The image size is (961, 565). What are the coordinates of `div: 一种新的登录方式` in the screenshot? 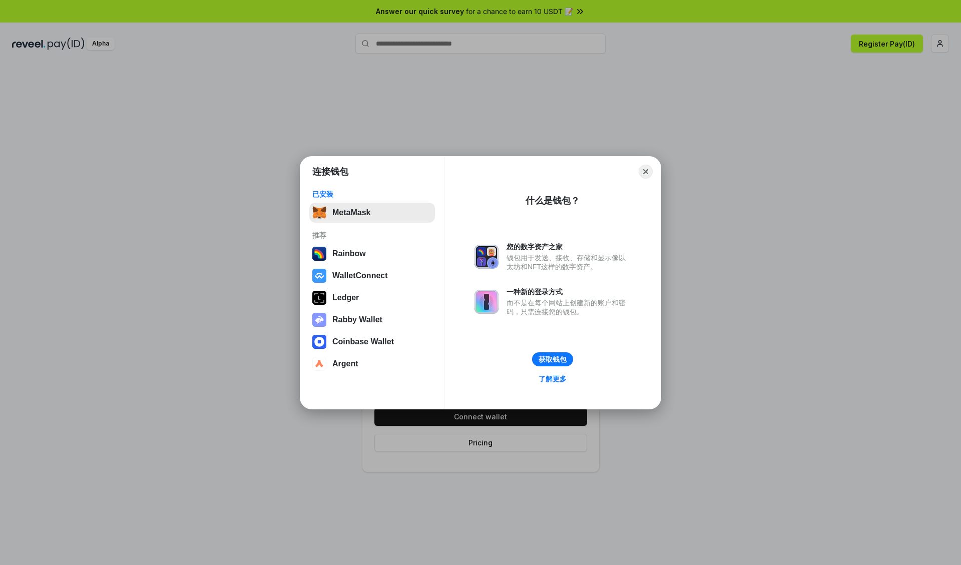 It's located at (569, 292).